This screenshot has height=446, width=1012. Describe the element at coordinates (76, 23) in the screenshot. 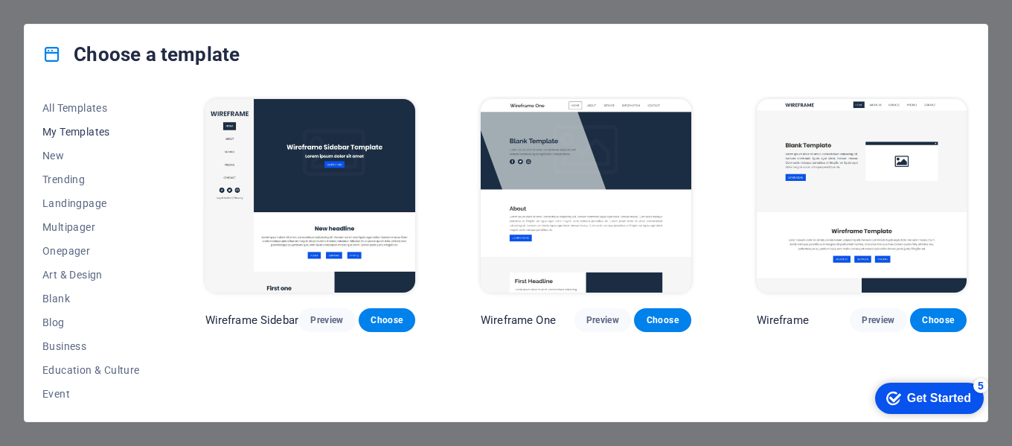

I see `div: Get Started` at that location.